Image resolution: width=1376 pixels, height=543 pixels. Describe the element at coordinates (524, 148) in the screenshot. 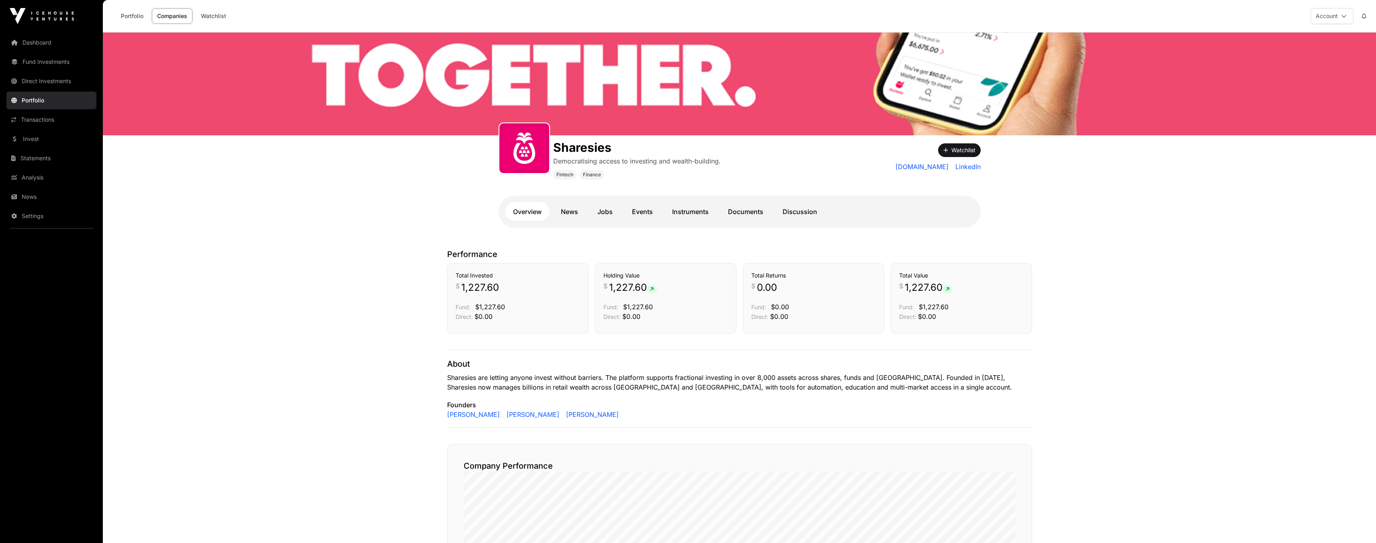

I see `img: sharesies_logo.jpeg` at that location.